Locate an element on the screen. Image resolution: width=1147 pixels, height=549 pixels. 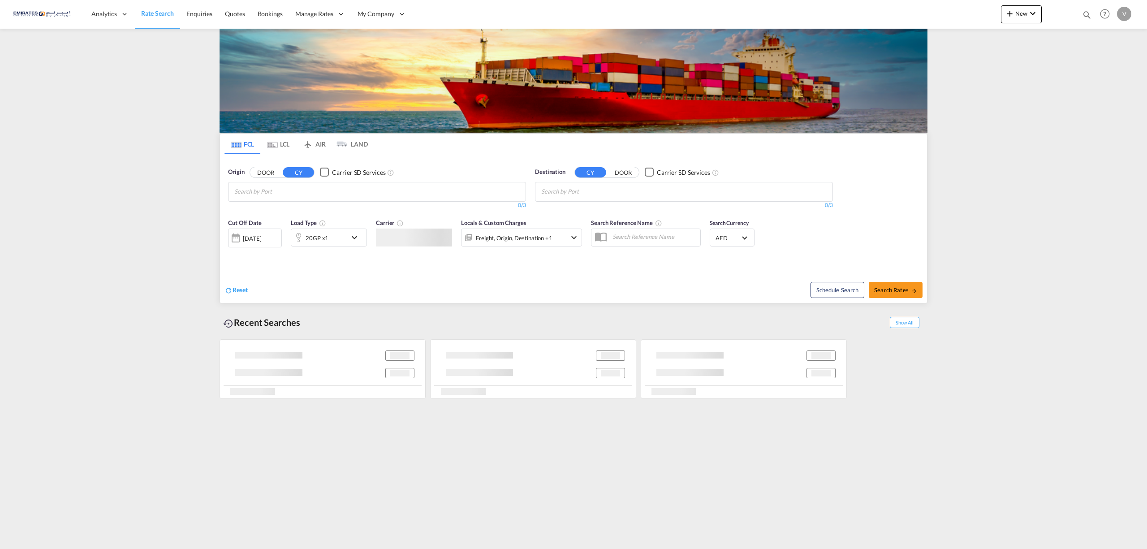
div: Freight Origin Destination Factory Stuffingicon-chevron-down is located at coordinates (521, 237).